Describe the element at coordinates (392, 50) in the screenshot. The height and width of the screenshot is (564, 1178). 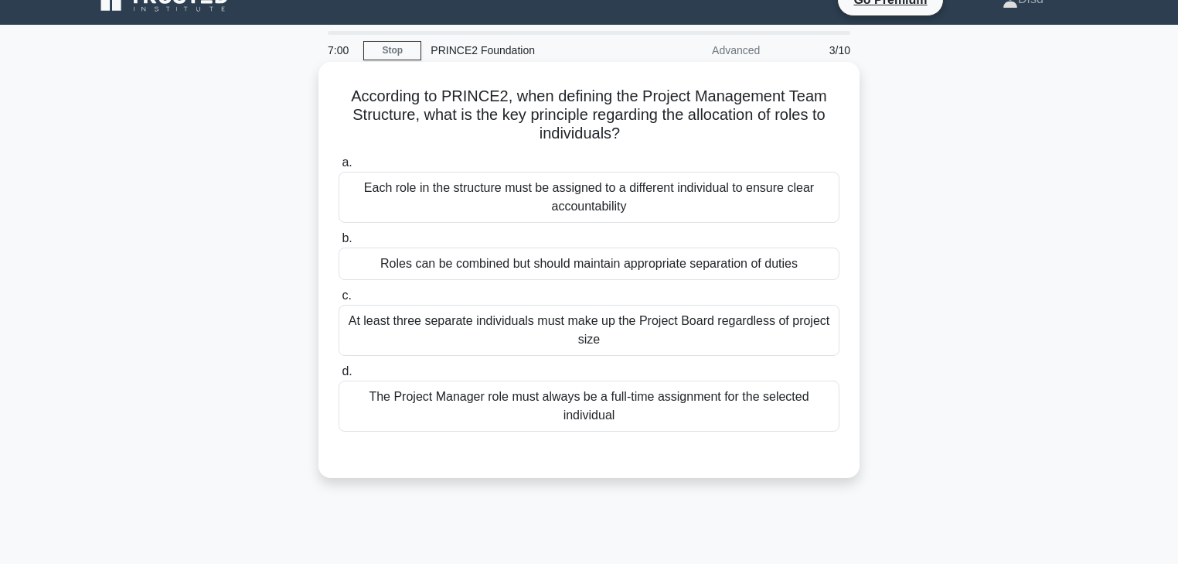
I see `a: Stop` at that location.